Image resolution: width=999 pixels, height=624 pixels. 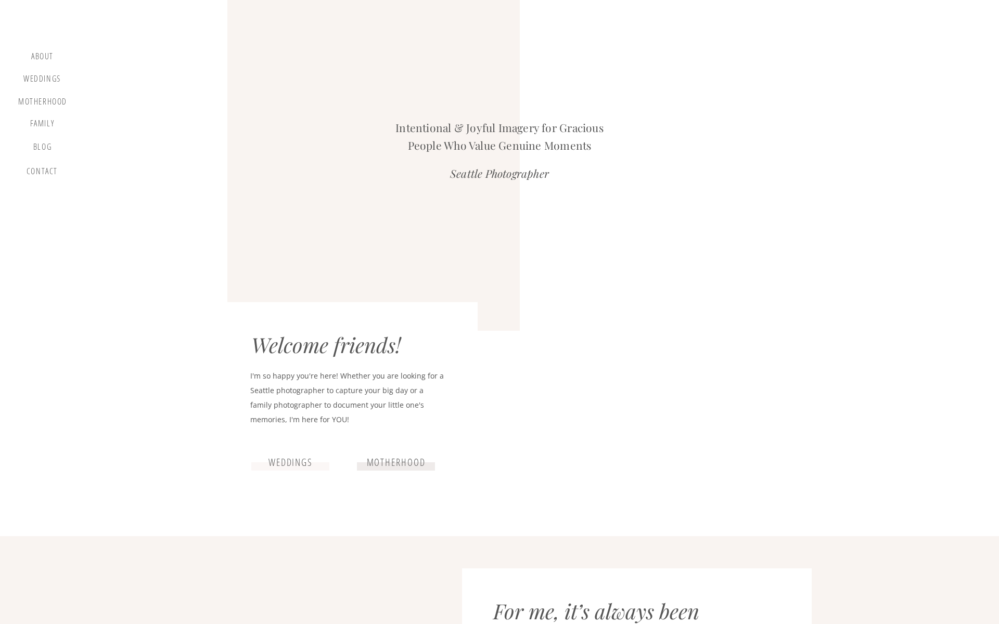 I want to click on div: contact, so click(x=42, y=173).